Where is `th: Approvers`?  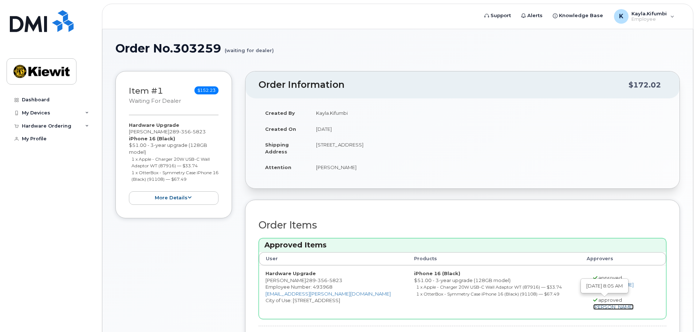
th: Approvers is located at coordinates (616, 259).